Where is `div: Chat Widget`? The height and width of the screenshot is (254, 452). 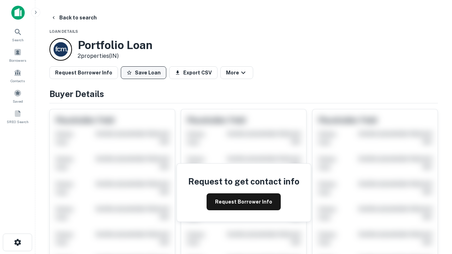
div: Chat Widget is located at coordinates (435, 215).